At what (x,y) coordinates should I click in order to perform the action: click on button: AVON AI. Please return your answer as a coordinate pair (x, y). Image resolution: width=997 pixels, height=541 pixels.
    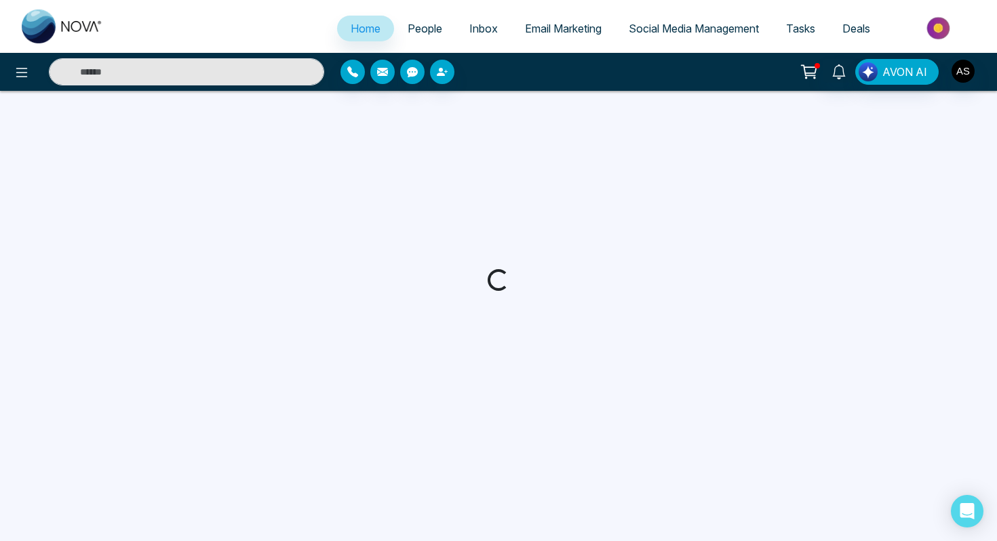
    Looking at the image, I should click on (897, 72).